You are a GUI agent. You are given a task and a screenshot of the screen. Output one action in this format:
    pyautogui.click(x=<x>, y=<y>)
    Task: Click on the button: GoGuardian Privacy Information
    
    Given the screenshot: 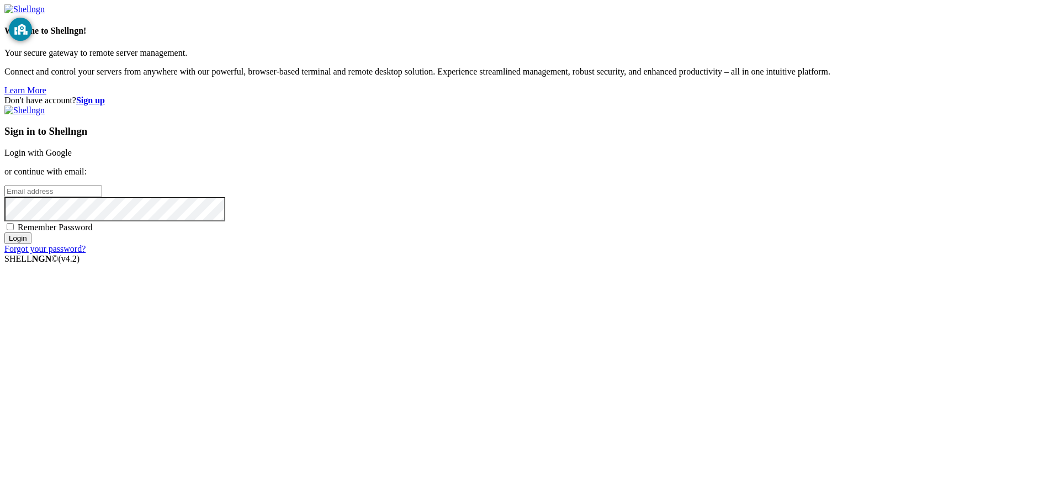 What is the action you would take?
    pyautogui.click(x=20, y=29)
    